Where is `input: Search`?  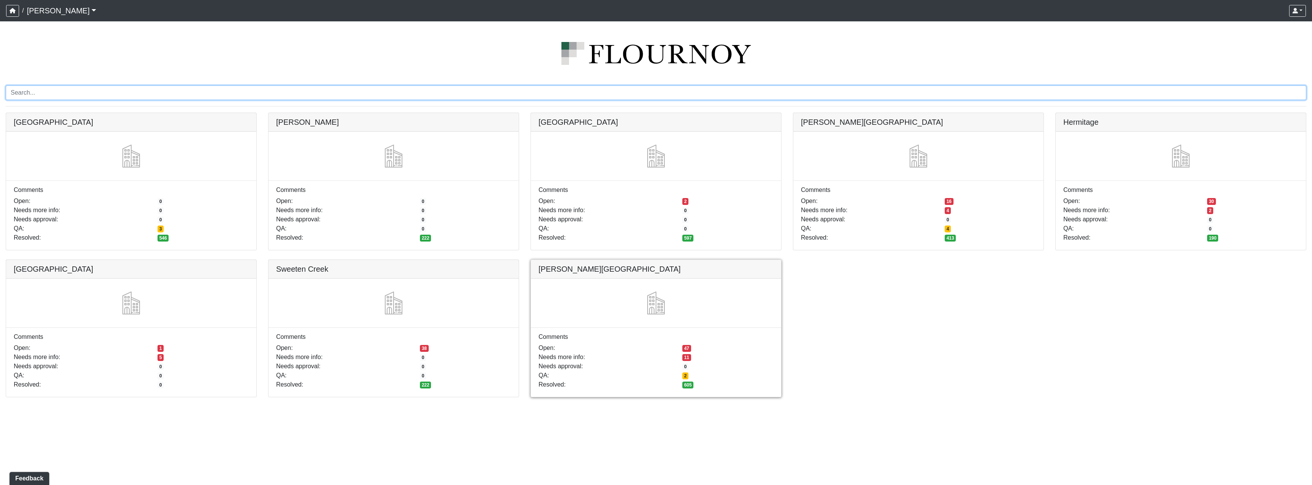
input: Search is located at coordinates (656, 93).